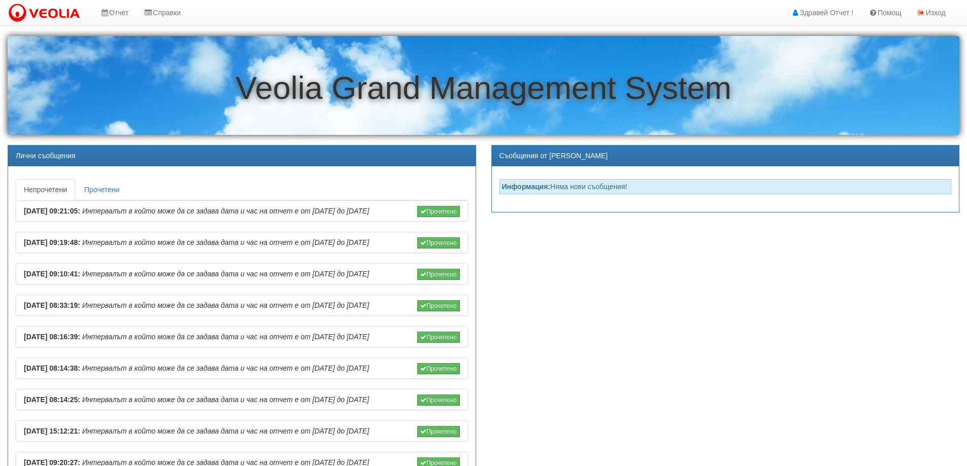 The width and height of the screenshot is (967, 466). I want to click on strong: Информация:, so click(526, 187).